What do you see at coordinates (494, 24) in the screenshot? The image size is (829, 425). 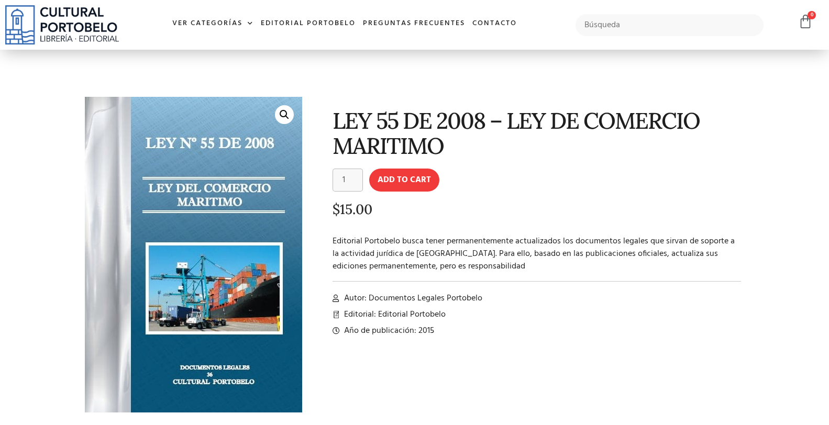 I see `a: Contacto` at bounding box center [494, 24].